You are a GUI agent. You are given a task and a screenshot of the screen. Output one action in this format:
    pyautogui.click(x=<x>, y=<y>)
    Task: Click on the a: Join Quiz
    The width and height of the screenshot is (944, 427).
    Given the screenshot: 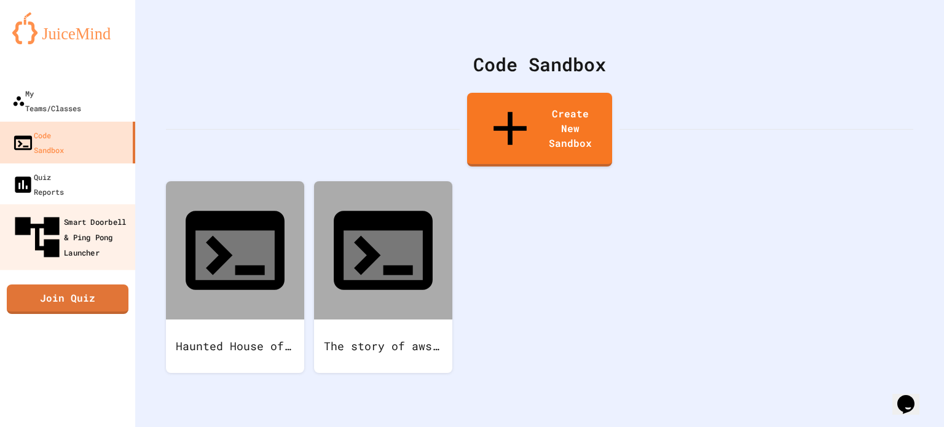 What is the action you would take?
    pyautogui.click(x=68, y=299)
    